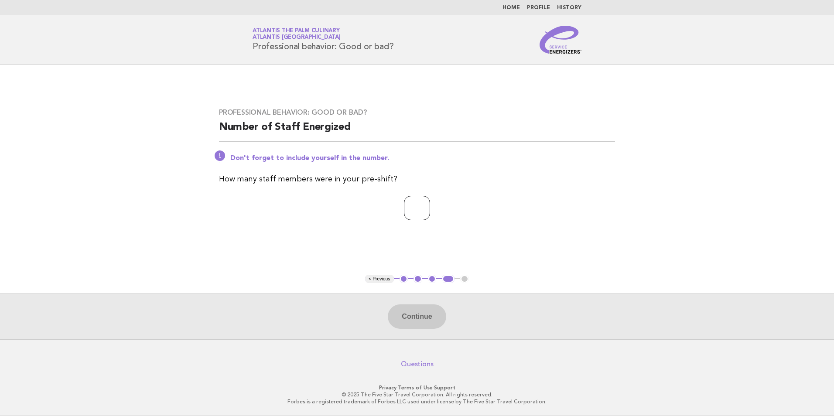 The width and height of the screenshot is (834, 416). Describe the element at coordinates (417, 402) in the screenshot. I see `p: Forbes is a registered trademark of Forbes LLC used under license by The Five Star Travel Corpora...` at that location.